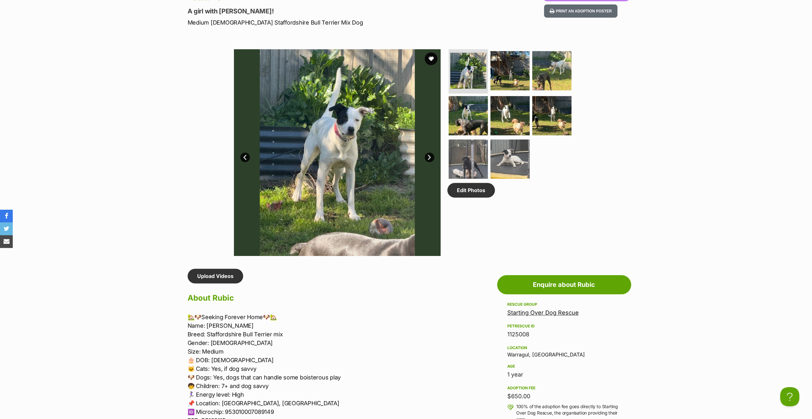  I want to click on button: Print an adoption poster, so click(580, 11).